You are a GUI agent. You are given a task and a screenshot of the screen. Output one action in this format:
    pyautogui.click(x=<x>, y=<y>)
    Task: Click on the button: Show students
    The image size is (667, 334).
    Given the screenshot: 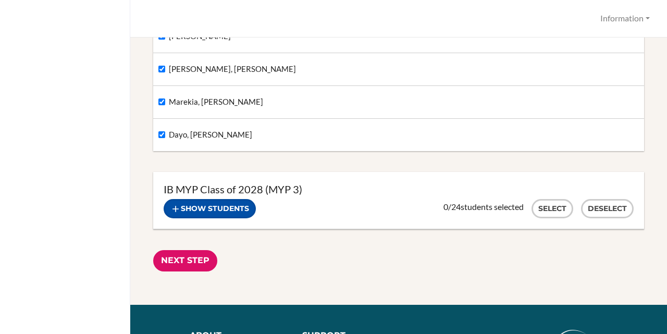 What is the action you would take?
    pyautogui.click(x=209, y=208)
    